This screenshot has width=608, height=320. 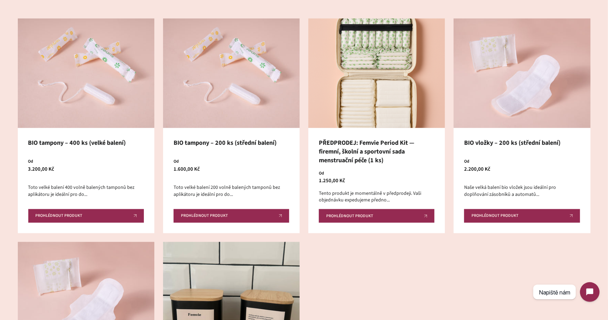 What do you see at coordinates (522, 143) in the screenshot?
I see `h3: BIO vložky – 200 ks (střední balení)` at bounding box center [522, 143].